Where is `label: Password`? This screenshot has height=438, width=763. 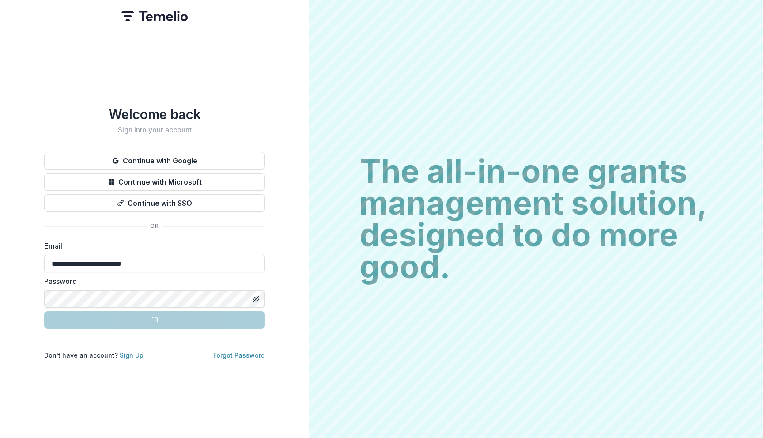 label: Password is located at coordinates (152, 281).